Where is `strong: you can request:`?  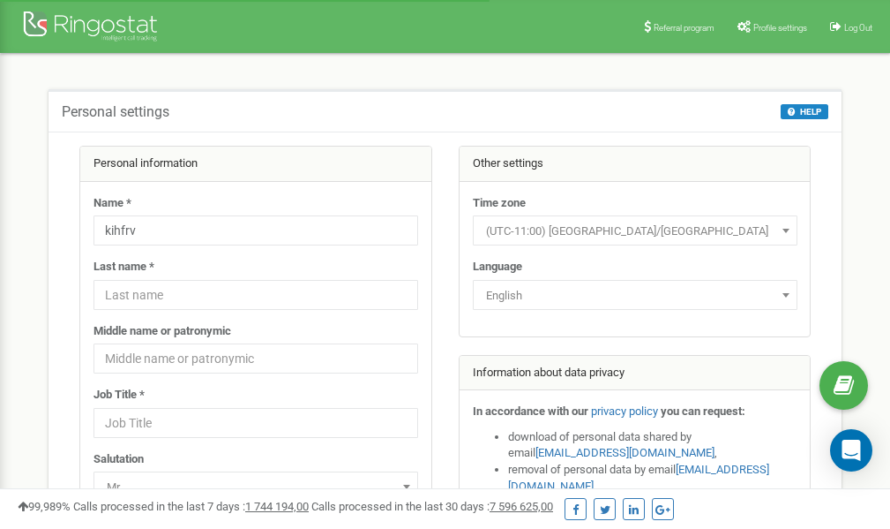
strong: you can request: is located at coordinates (703, 410).